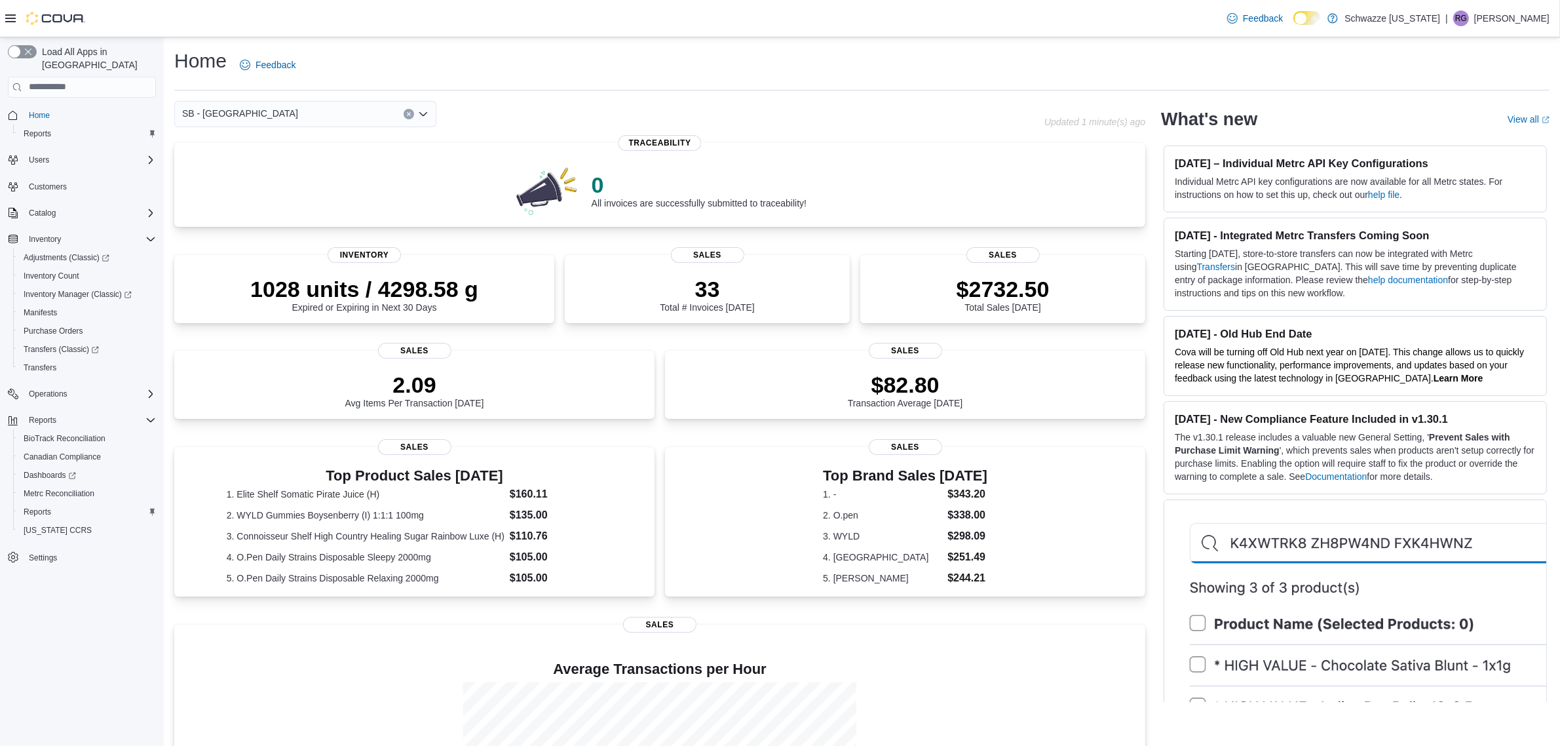  I want to click on div: All invoices are successfully submitted to traceability!, so click(699, 190).